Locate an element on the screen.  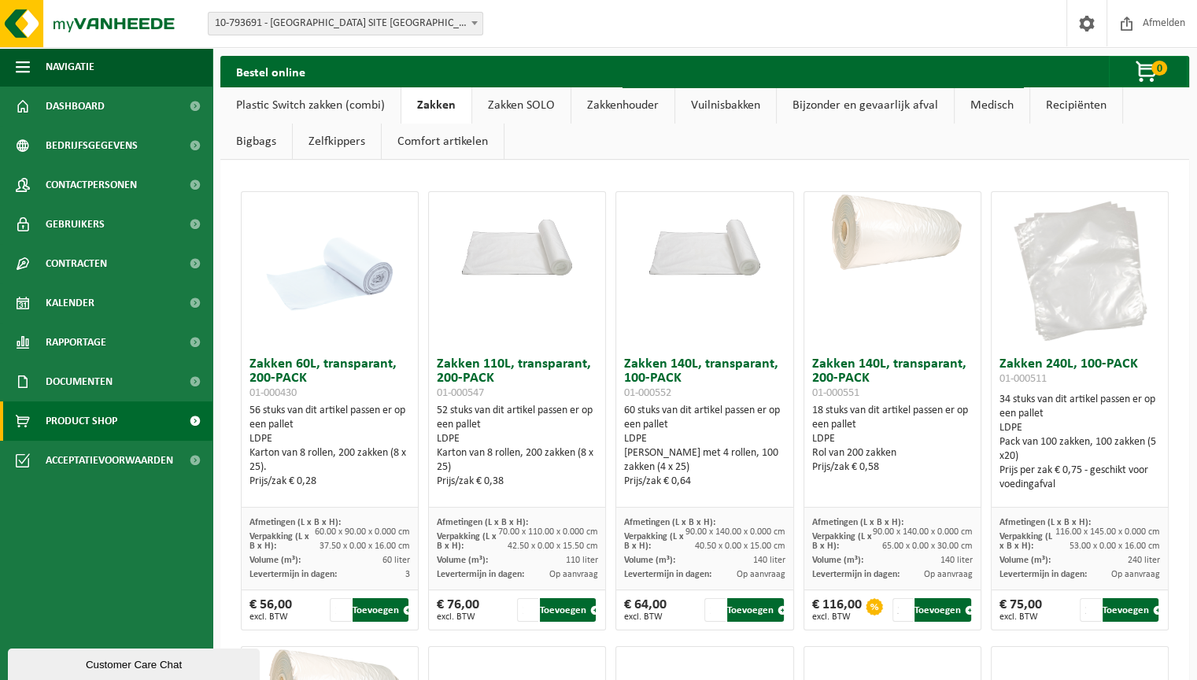
span: 3 is located at coordinates (408, 574).